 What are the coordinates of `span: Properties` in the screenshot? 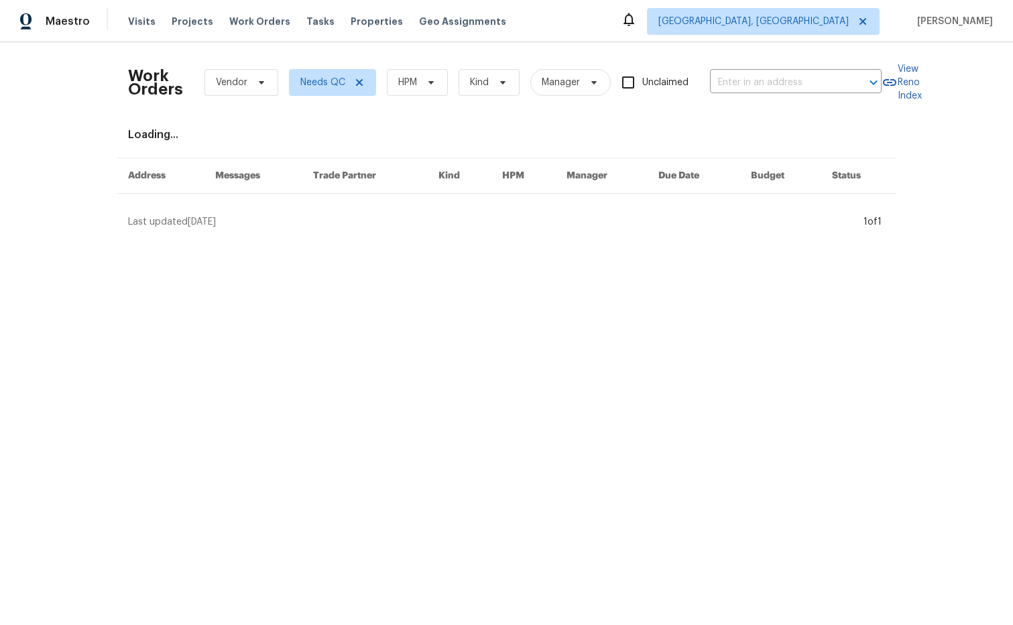 It's located at (377, 21).